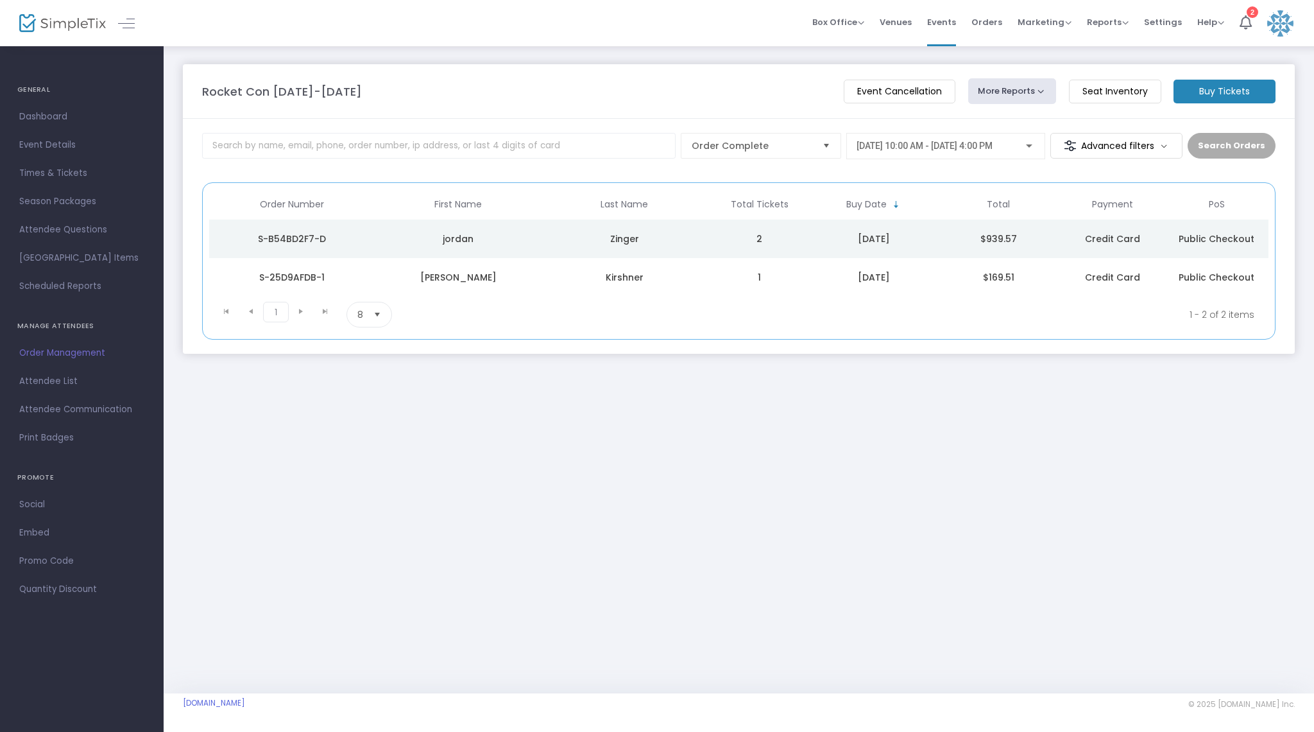 This screenshot has height=732, width=1314. I want to click on span: Settings, so click(1163, 22).